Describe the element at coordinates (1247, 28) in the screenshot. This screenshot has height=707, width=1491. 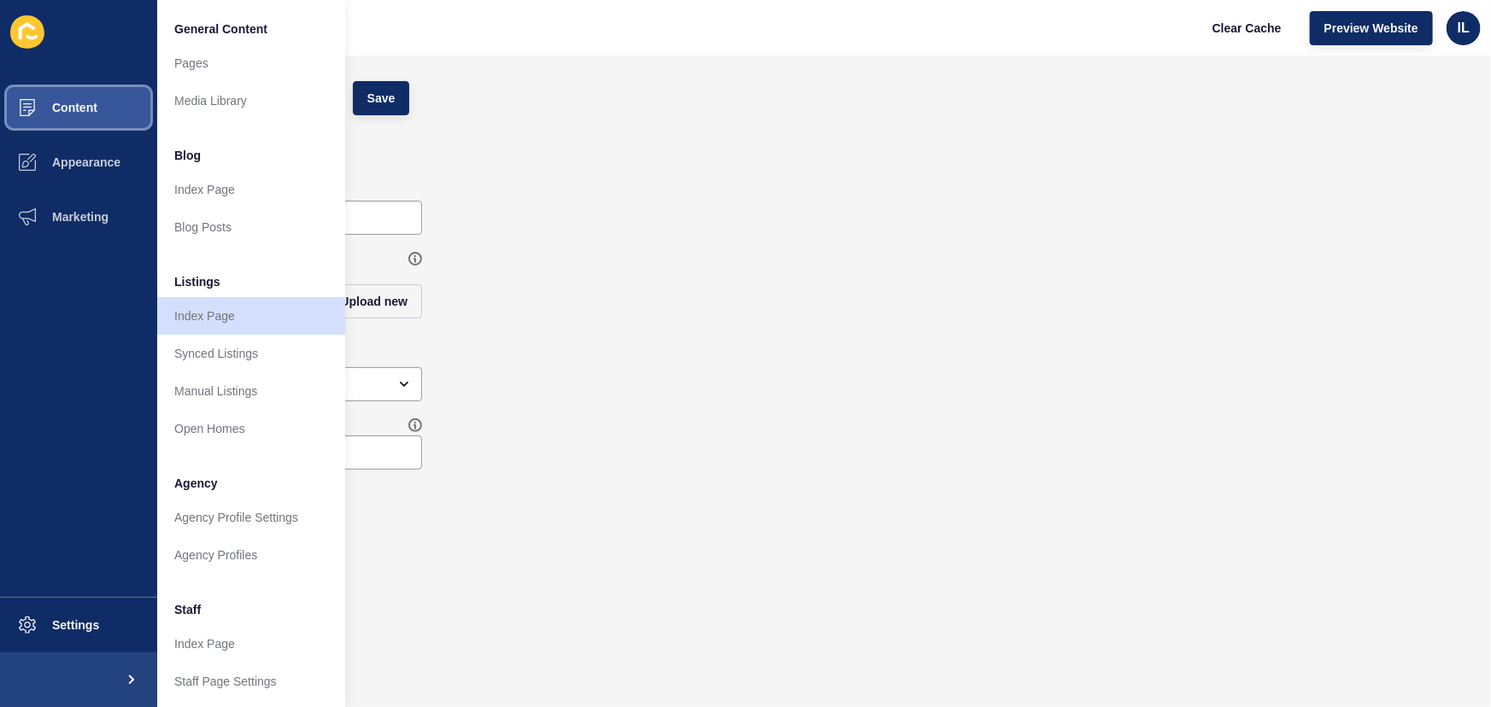
I see `span: Clear Cache` at that location.